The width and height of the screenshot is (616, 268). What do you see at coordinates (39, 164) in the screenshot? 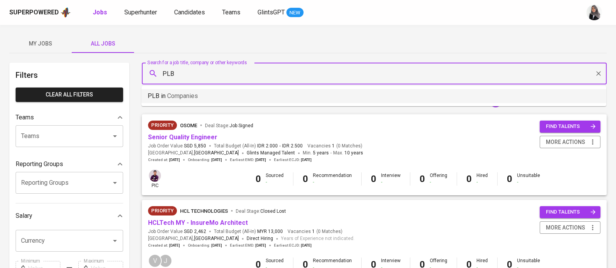
I see `p: Reporting Groups` at bounding box center [39, 164].